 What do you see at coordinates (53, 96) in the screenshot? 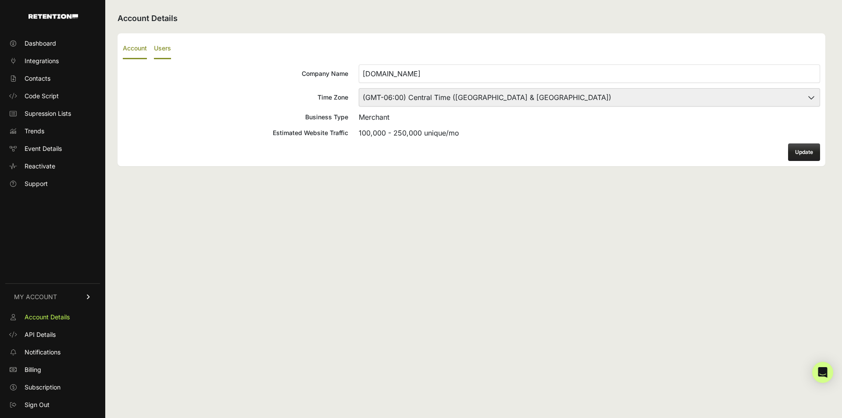
I see `a: Code Script` at bounding box center [53, 96].